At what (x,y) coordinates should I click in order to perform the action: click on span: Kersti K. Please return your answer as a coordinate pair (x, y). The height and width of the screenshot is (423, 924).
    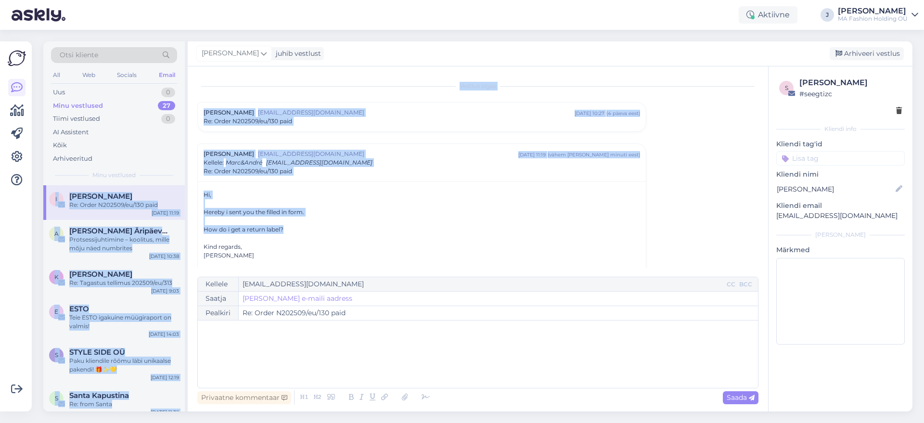
    Looking at the image, I should click on (101, 274).